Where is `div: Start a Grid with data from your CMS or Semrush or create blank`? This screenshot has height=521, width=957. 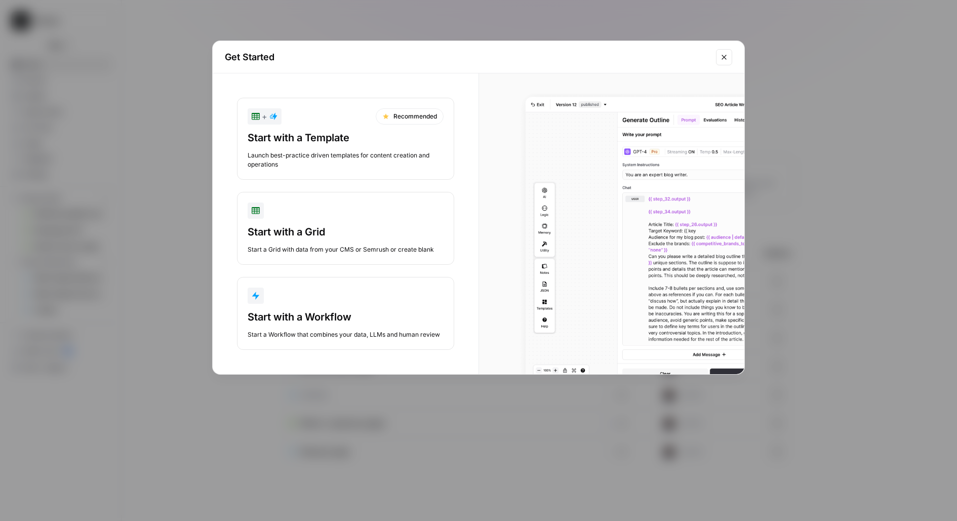
div: Start a Grid with data from your CMS or Semrush or create blank is located at coordinates (345, 250).